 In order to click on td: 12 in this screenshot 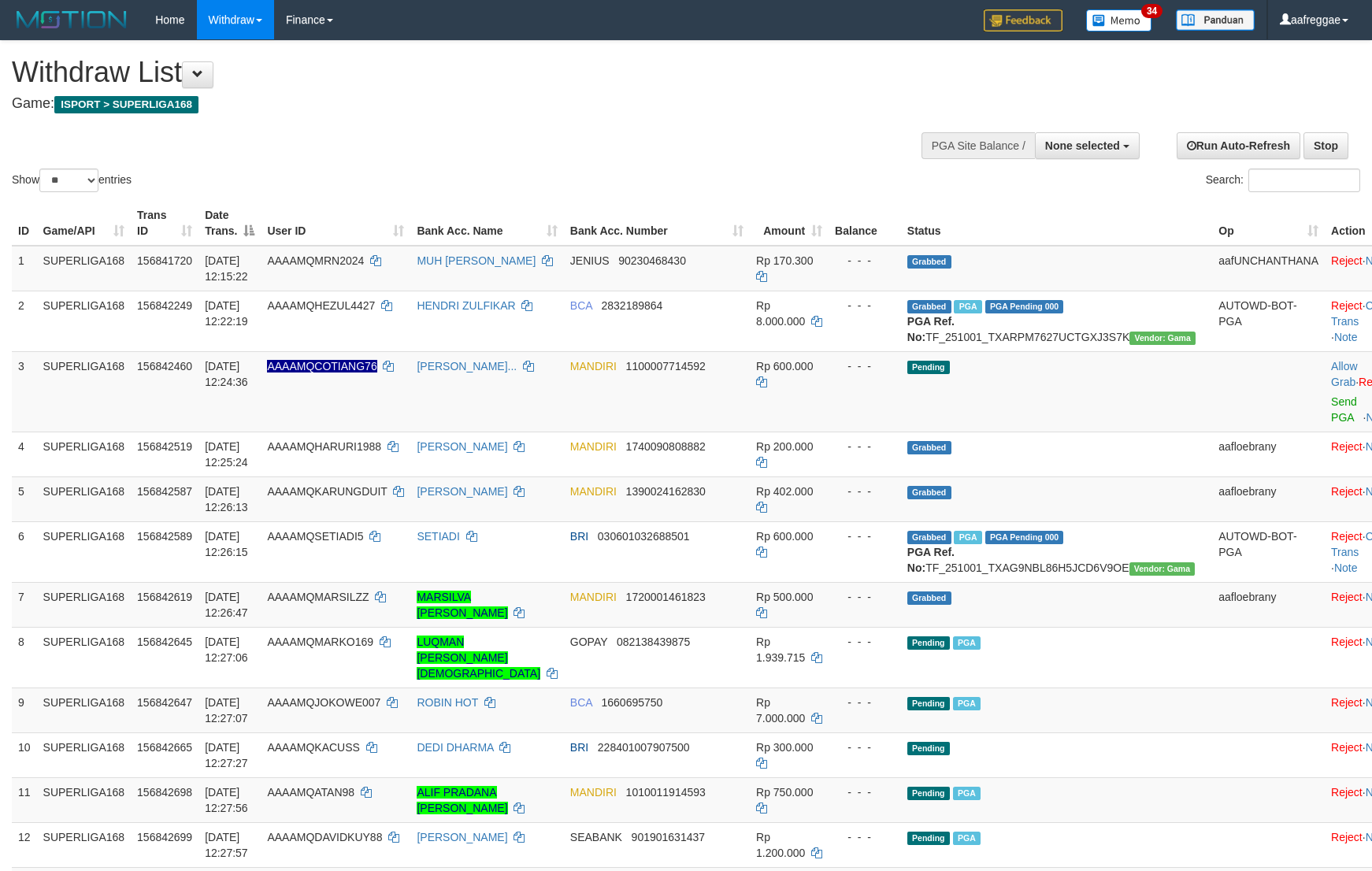, I will do `click(25, 844)`.